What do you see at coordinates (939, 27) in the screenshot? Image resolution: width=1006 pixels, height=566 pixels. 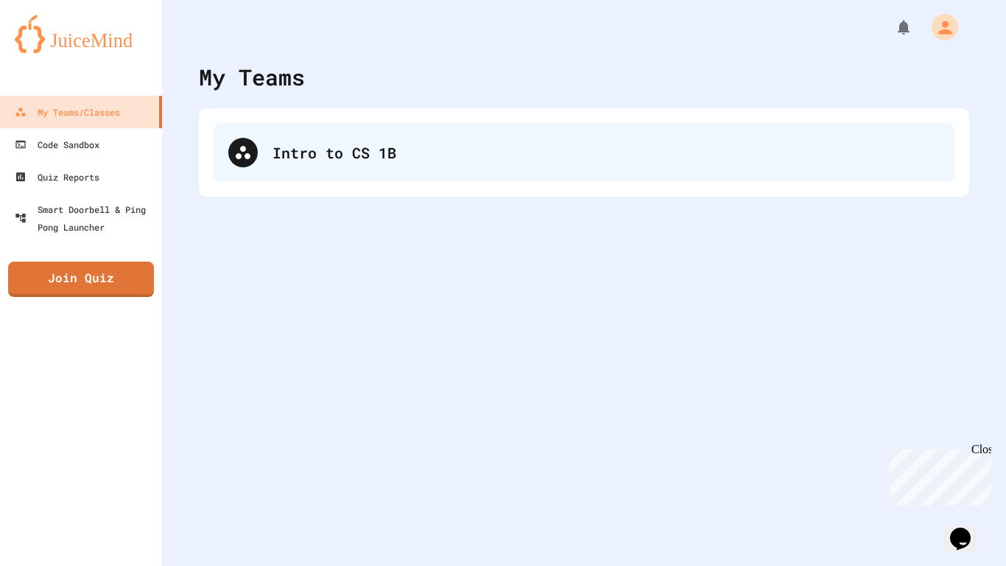 I see `div: My Account` at bounding box center [939, 27].